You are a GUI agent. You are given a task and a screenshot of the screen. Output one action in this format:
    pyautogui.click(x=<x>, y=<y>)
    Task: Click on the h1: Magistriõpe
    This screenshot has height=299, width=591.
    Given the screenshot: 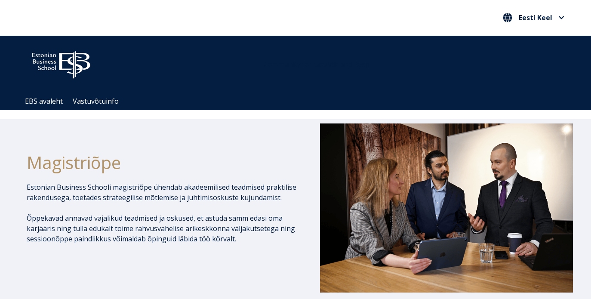 What is the action you would take?
    pyautogui.click(x=162, y=163)
    